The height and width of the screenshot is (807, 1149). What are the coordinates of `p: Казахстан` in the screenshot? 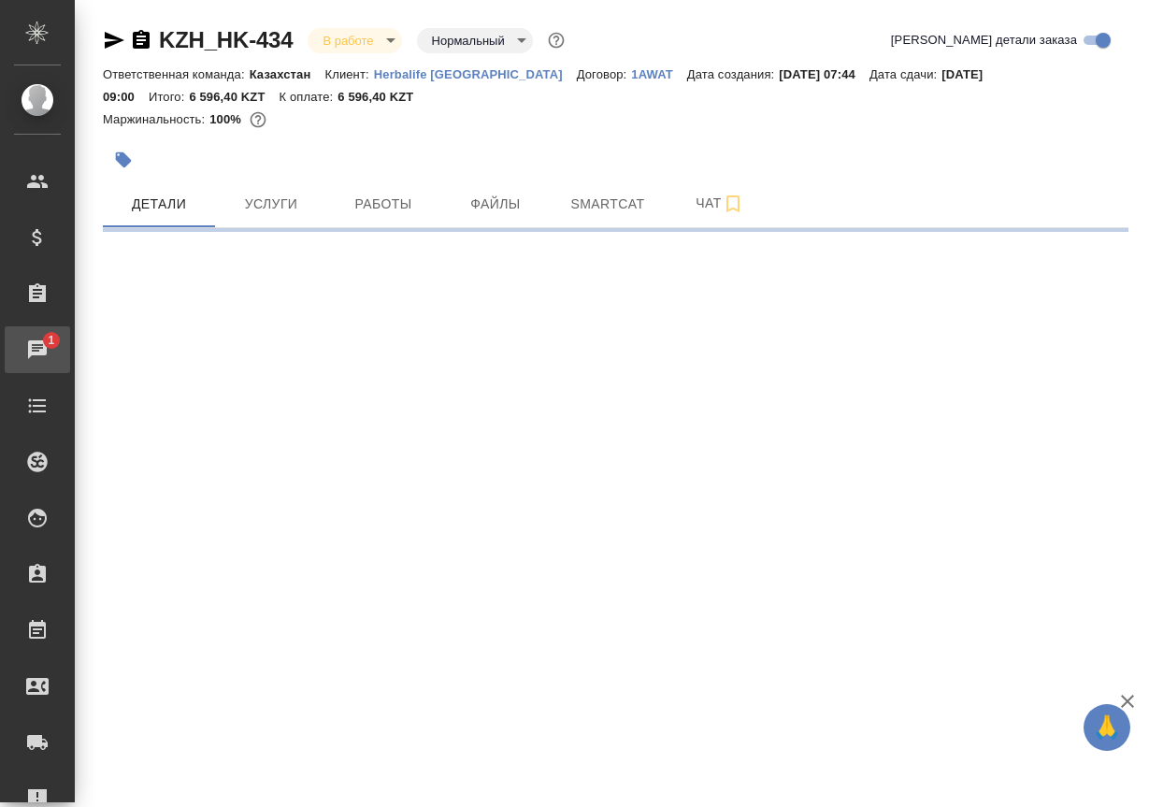 It's located at (287, 74).